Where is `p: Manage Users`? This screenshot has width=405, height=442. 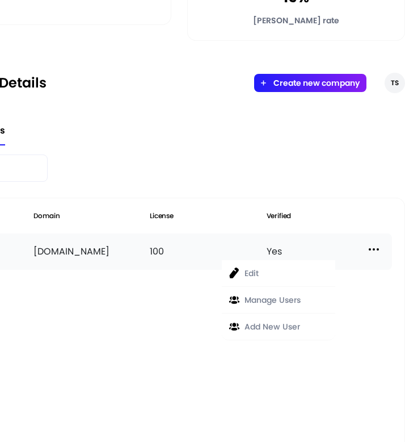 p: Manage Users is located at coordinates (273, 300).